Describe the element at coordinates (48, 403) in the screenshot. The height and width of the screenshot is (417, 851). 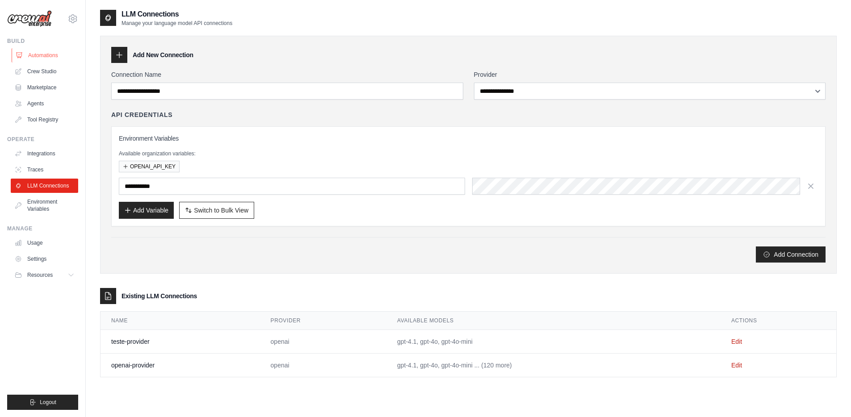
I see `span: Logout` at that location.